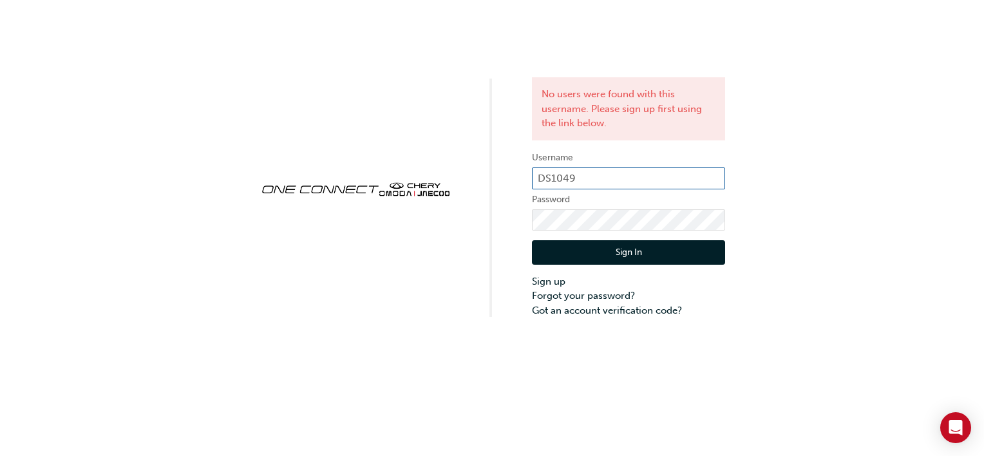 The width and height of the screenshot is (984, 456). Describe the element at coordinates (628, 158) in the screenshot. I see `label: Username` at that location.